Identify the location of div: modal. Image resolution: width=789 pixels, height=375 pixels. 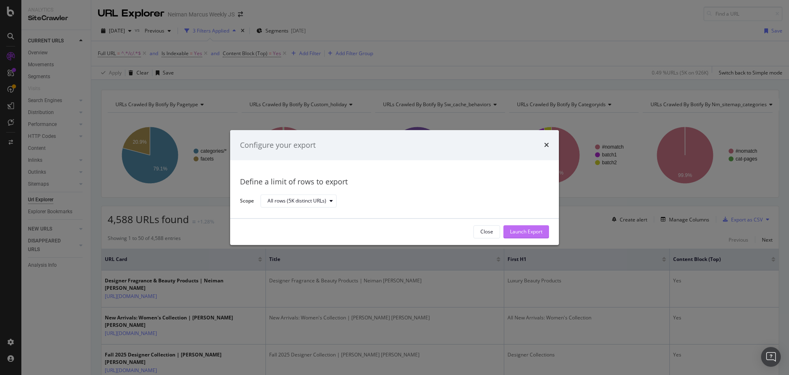
(395, 187).